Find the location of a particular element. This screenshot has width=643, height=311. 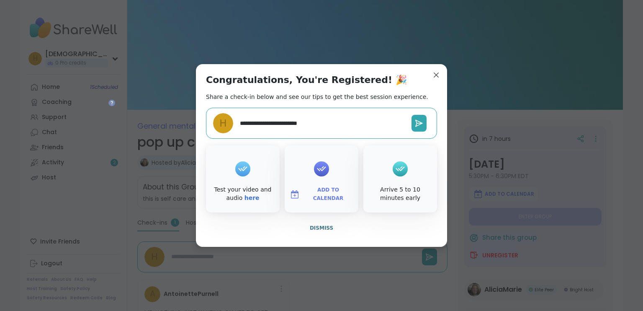

a: here is located at coordinates (252, 198).